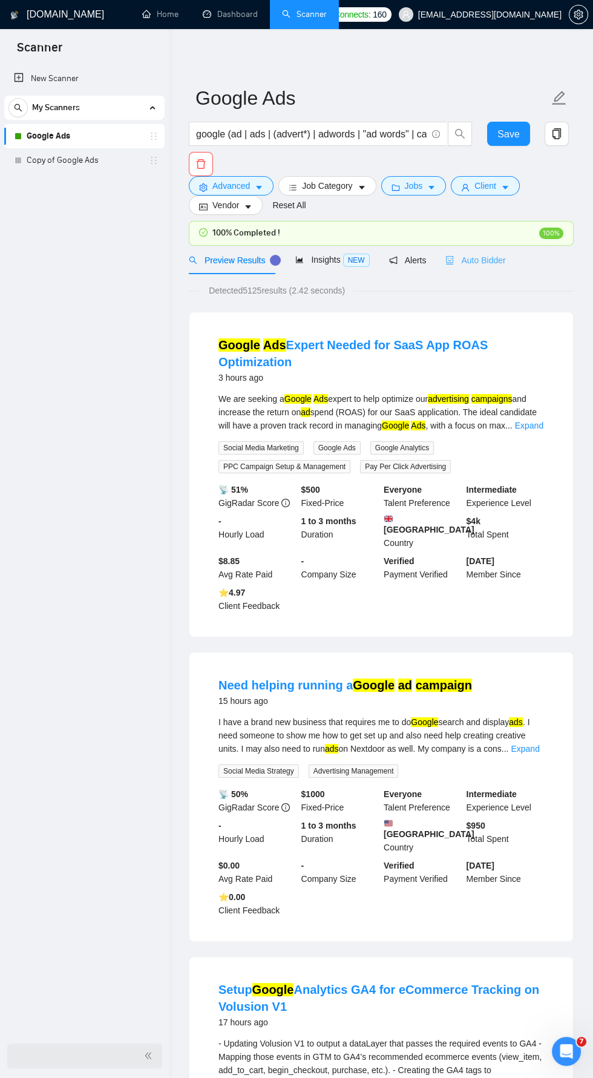  Describe the element at coordinates (18, 108) in the screenshot. I see `button: search` at that location.